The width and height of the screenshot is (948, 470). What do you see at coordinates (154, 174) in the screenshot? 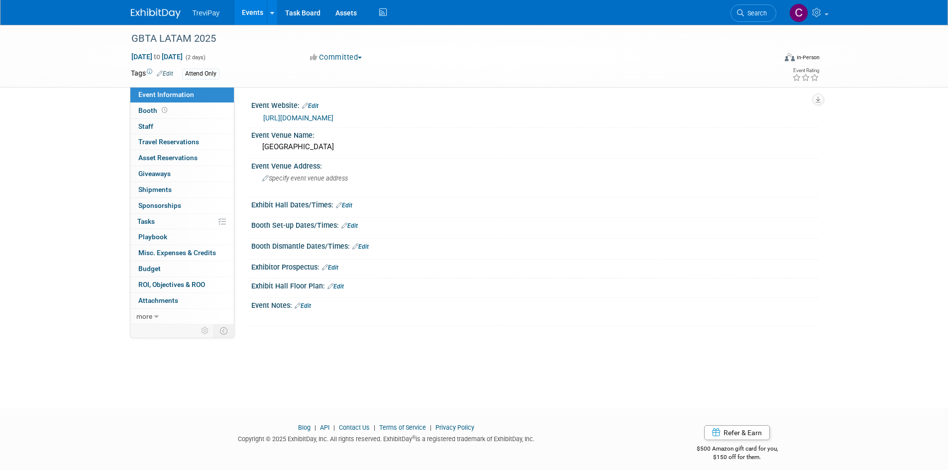
I see `span: Giveaways` at bounding box center [154, 174].